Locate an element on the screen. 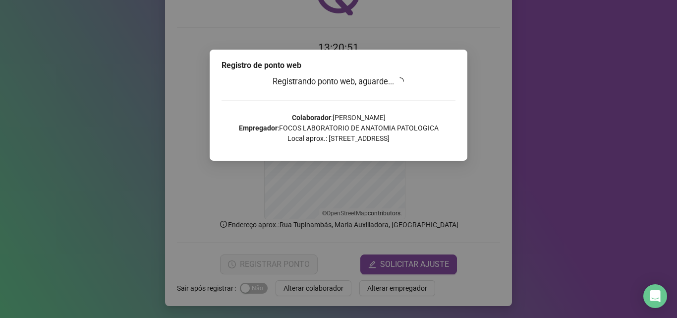  h3: Registrando ponto web, aguarde... is located at coordinates (338, 82).